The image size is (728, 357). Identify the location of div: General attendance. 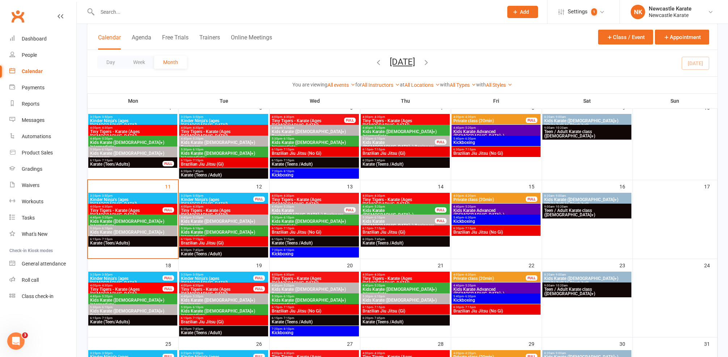
(44, 264).